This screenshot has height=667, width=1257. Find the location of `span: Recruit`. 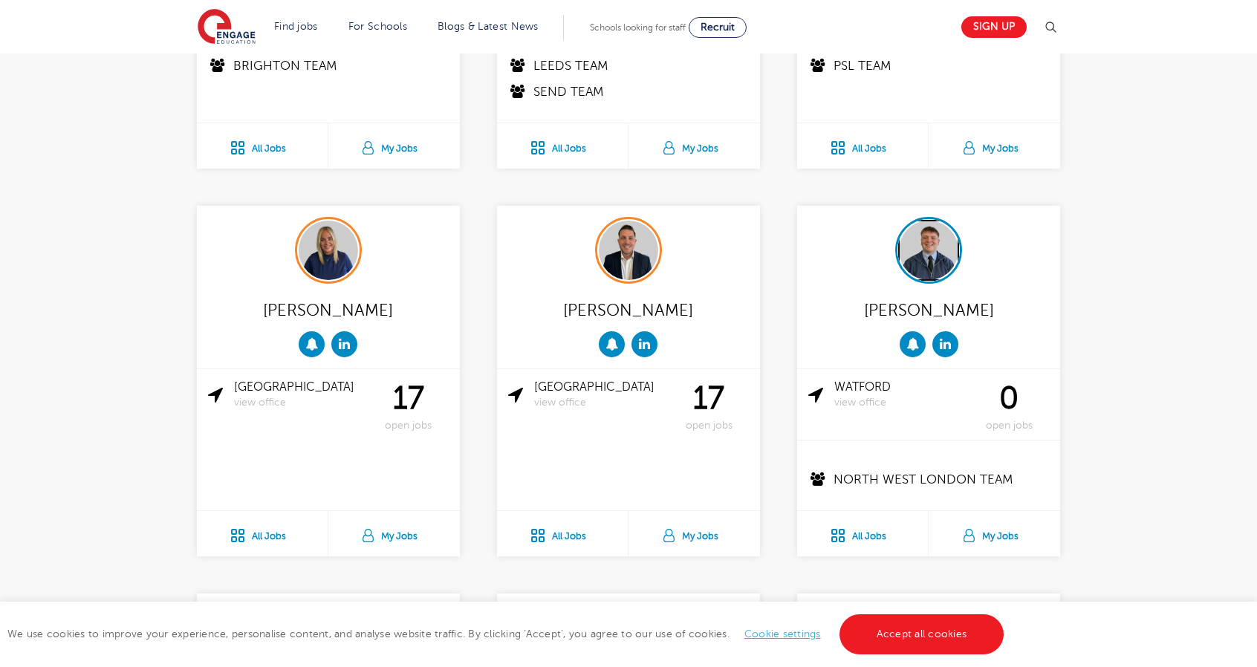

span: Recruit is located at coordinates (718, 27).